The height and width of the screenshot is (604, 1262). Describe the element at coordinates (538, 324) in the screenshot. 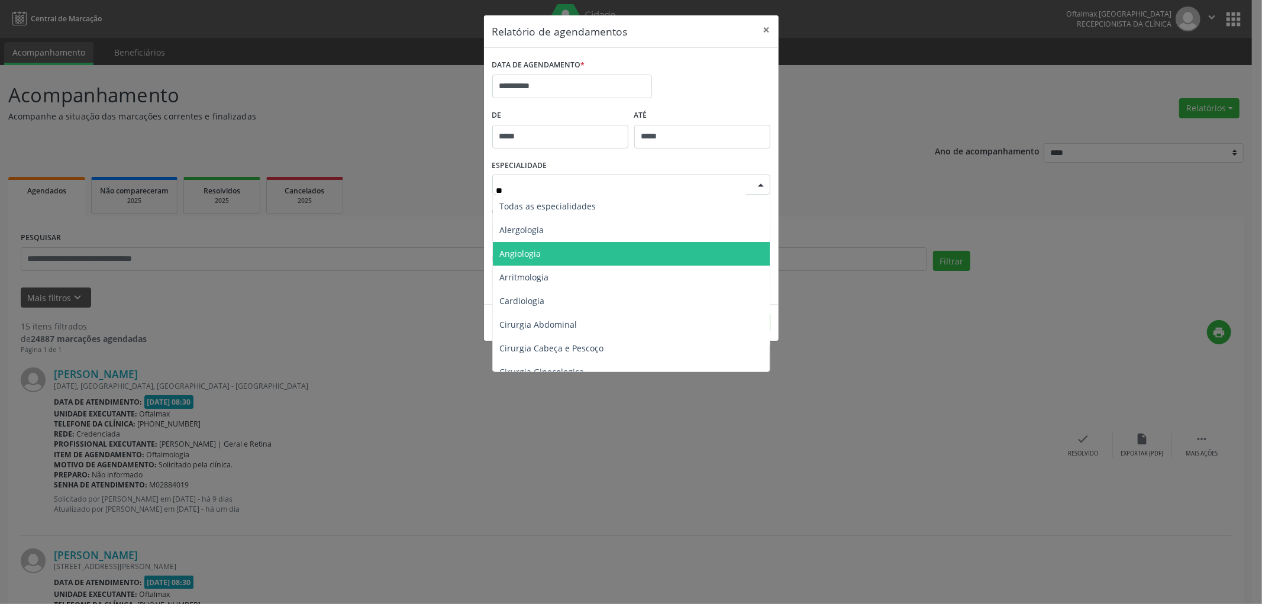

I see `span: Cirurgia Abdominal` at that location.